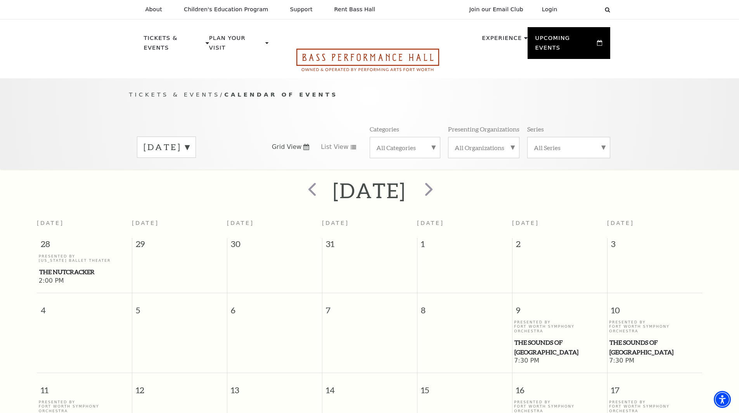 The width and height of the screenshot is (739, 413). What do you see at coordinates (174, 45) in the screenshot?
I see `p: Tickets & Events` at bounding box center [174, 45].